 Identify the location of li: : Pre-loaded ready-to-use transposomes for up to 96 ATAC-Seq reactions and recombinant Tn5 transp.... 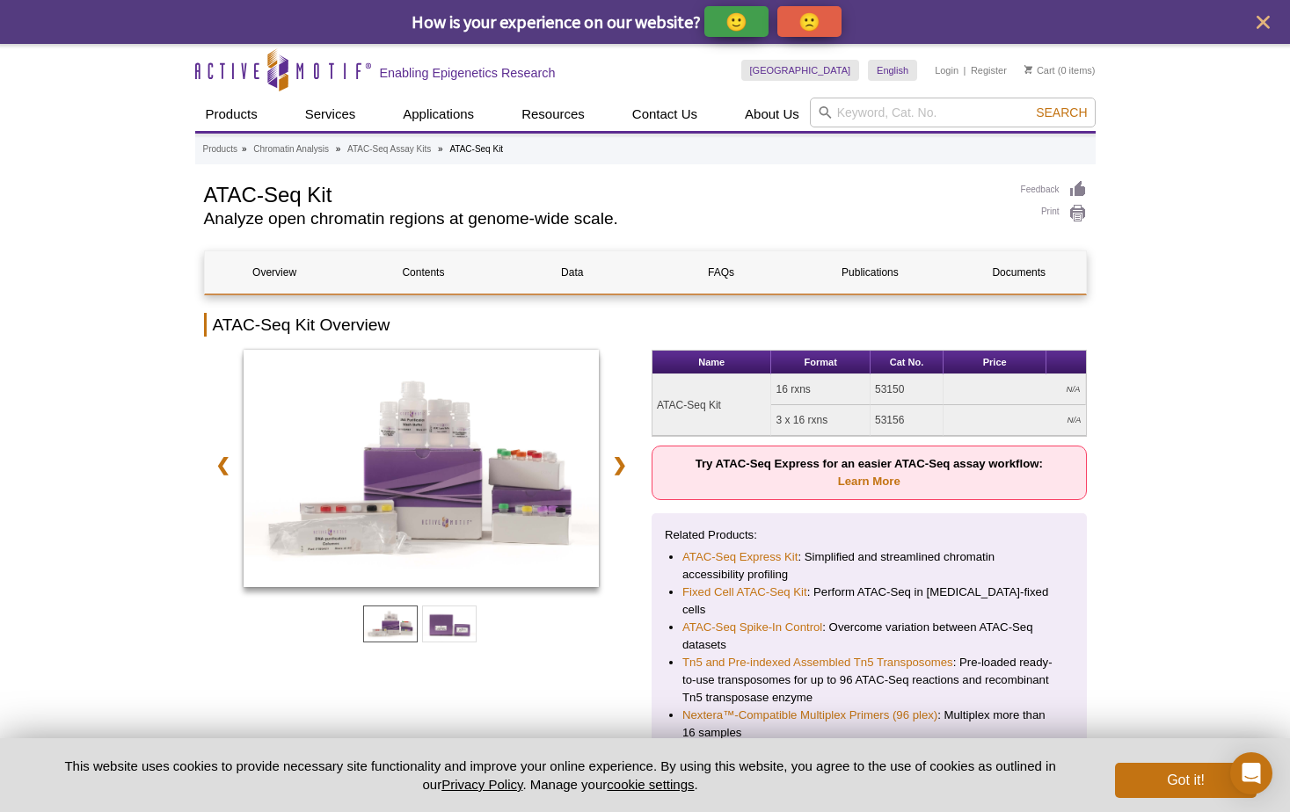
(869, 680).